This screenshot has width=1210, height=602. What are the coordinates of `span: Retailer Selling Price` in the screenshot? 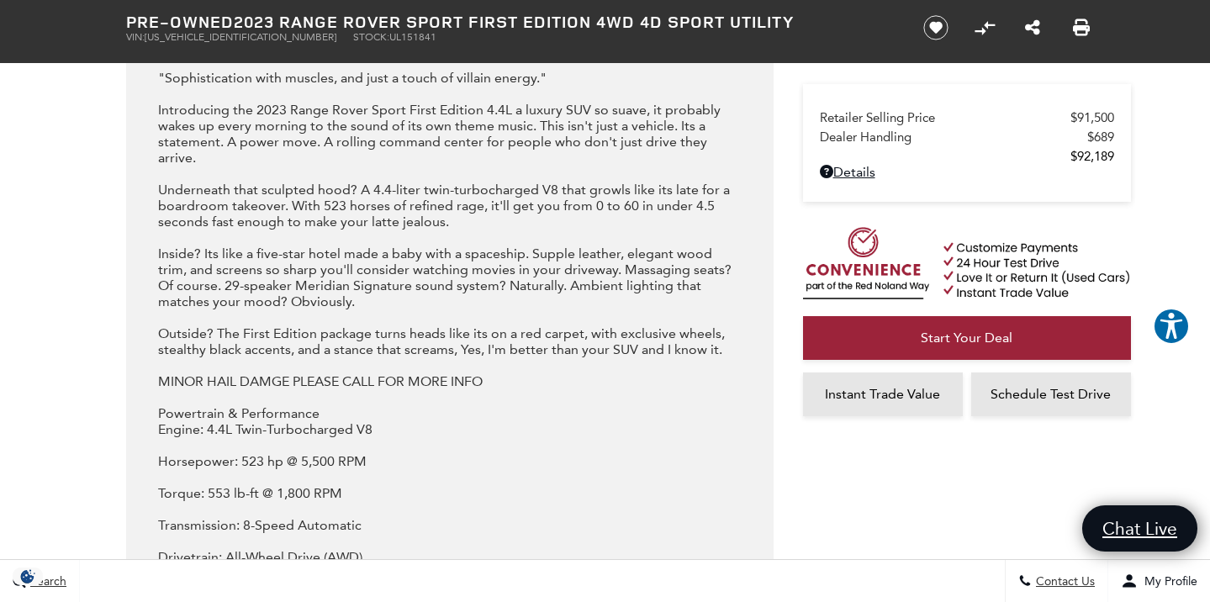 It's located at (945, 118).